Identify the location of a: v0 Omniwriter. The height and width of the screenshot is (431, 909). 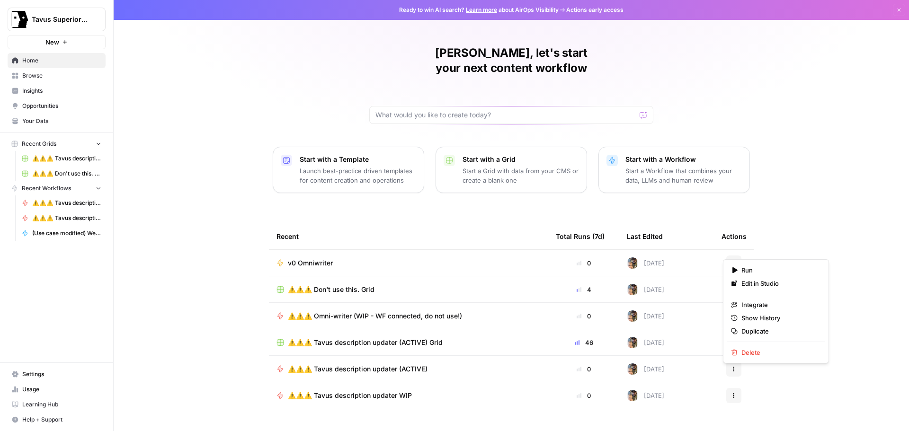
(408, 263).